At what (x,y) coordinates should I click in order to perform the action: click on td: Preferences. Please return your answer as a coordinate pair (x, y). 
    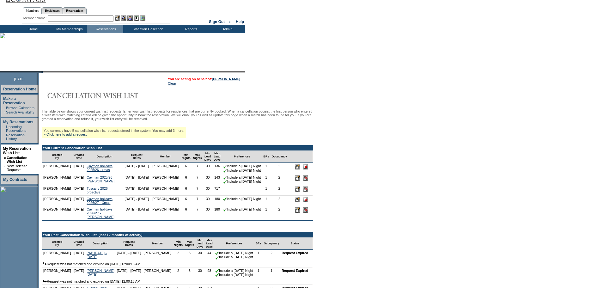
    Looking at the image, I should click on (234, 243).